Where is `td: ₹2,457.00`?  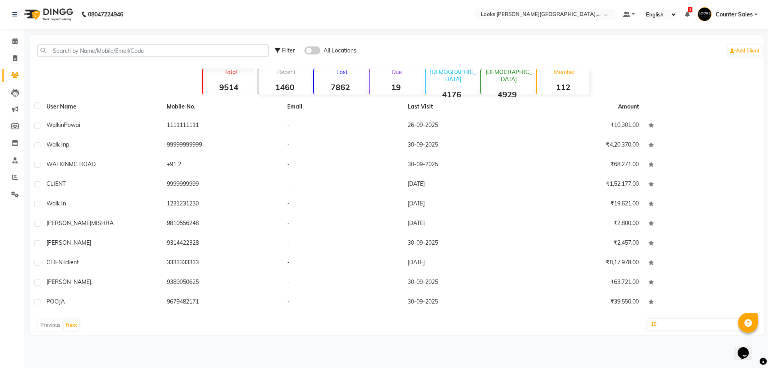 td: ₹2,457.00 is located at coordinates (583, 243).